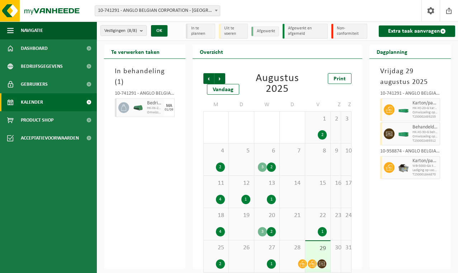 The height and width of the screenshot is (273, 458). What do you see at coordinates (267, 151) in the screenshot?
I see `span: 6` at bounding box center [267, 151].